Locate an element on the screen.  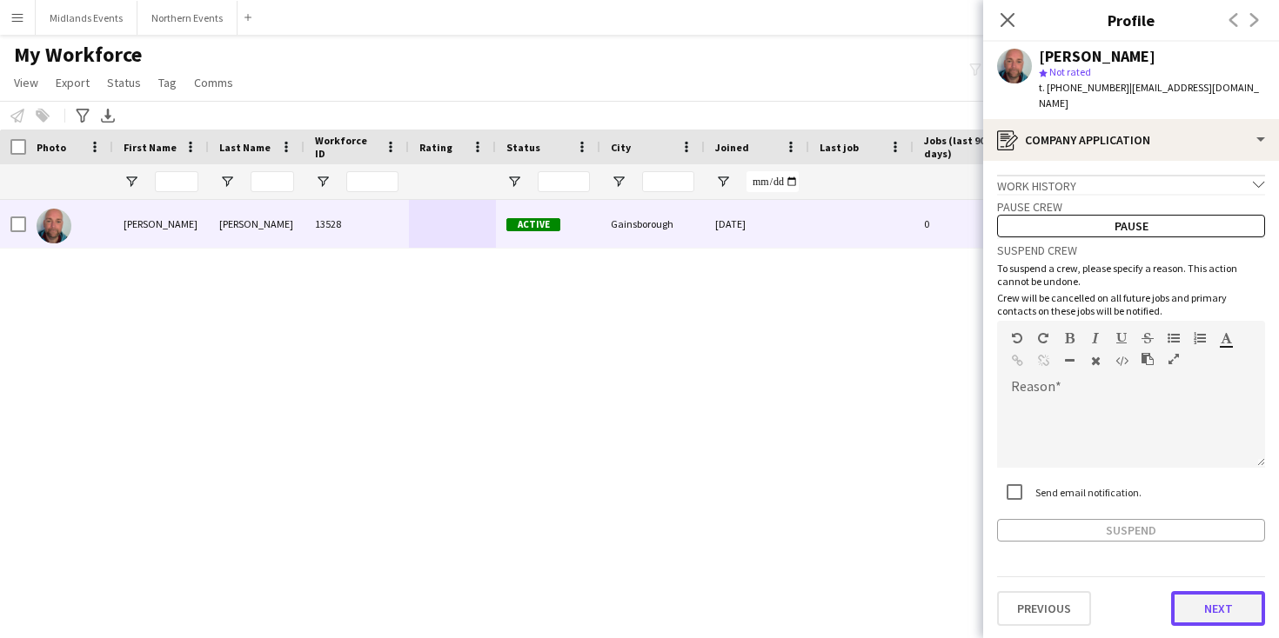
span: Not rated is located at coordinates (1070, 71).